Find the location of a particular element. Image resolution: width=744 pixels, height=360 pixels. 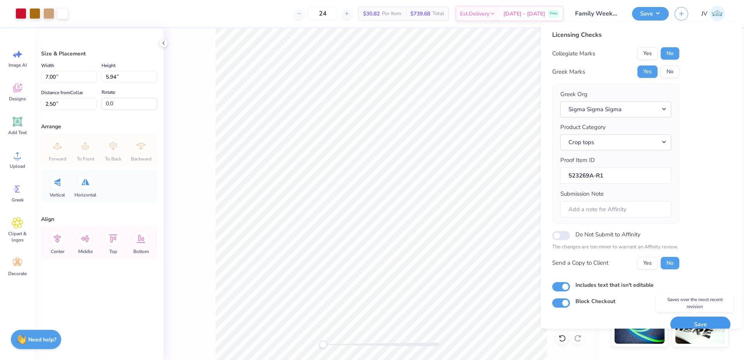

span: Decorate is located at coordinates (17, 273).